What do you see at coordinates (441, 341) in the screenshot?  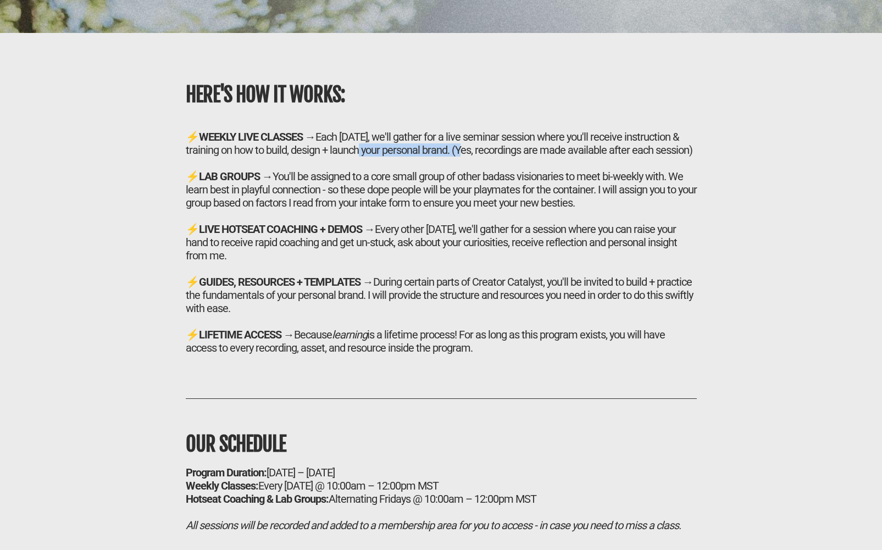 I see `div: ⚡ Because is a lifetime process! For as long as this program exists, you will have access to ever...` at bounding box center [441, 341].